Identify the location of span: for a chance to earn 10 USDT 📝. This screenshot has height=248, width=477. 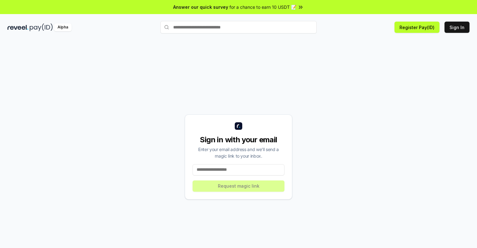
(263, 7).